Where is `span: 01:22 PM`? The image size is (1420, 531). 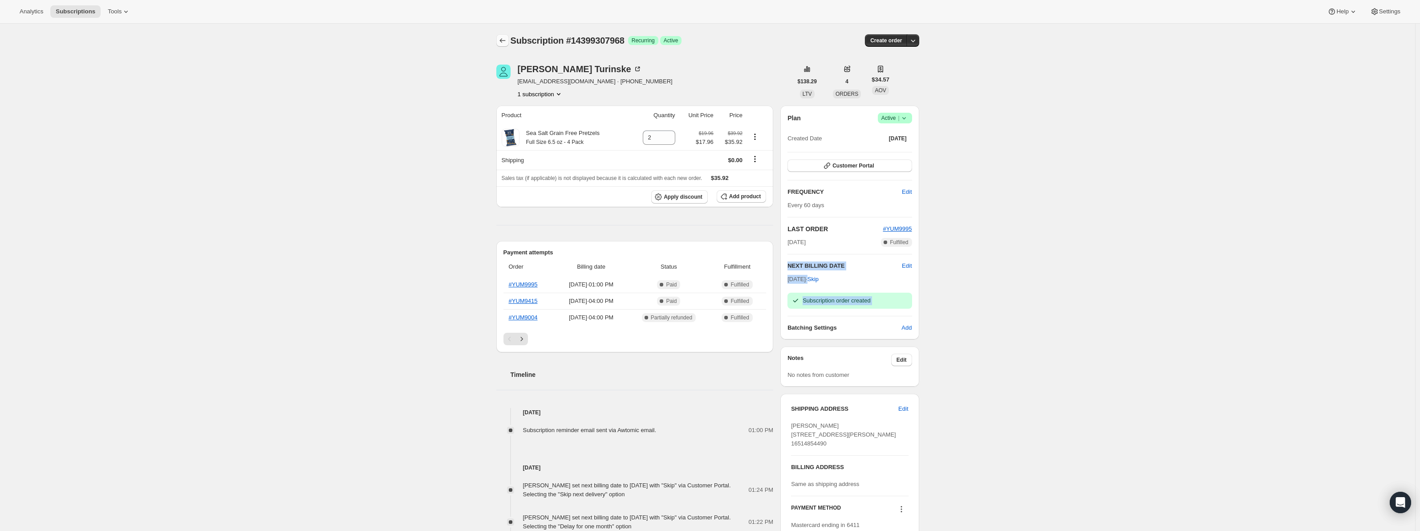
span: 01:22 PM is located at coordinates (761, 522).